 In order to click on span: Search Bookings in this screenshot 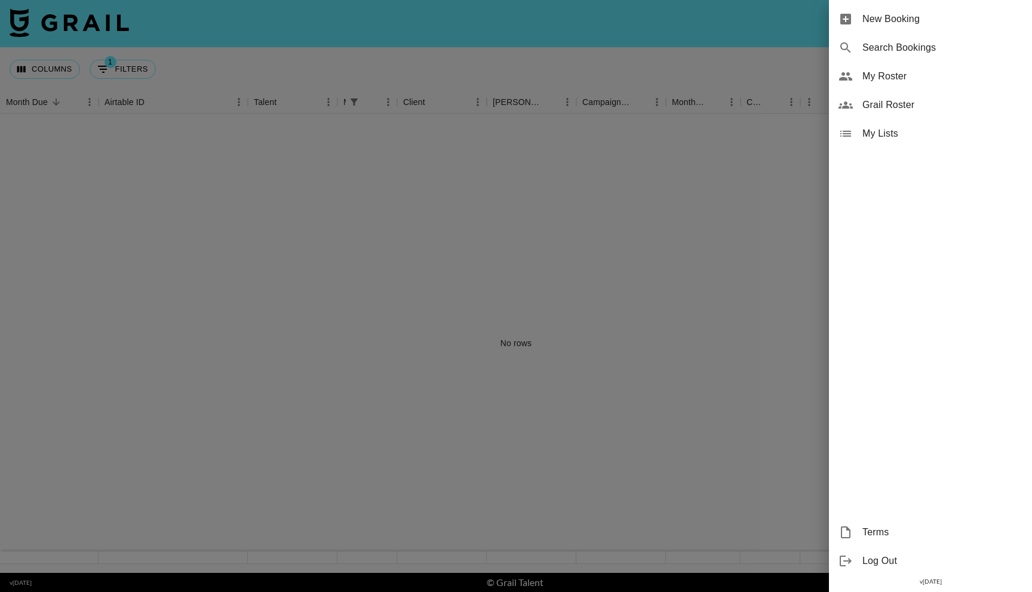, I will do `click(942, 48)`.